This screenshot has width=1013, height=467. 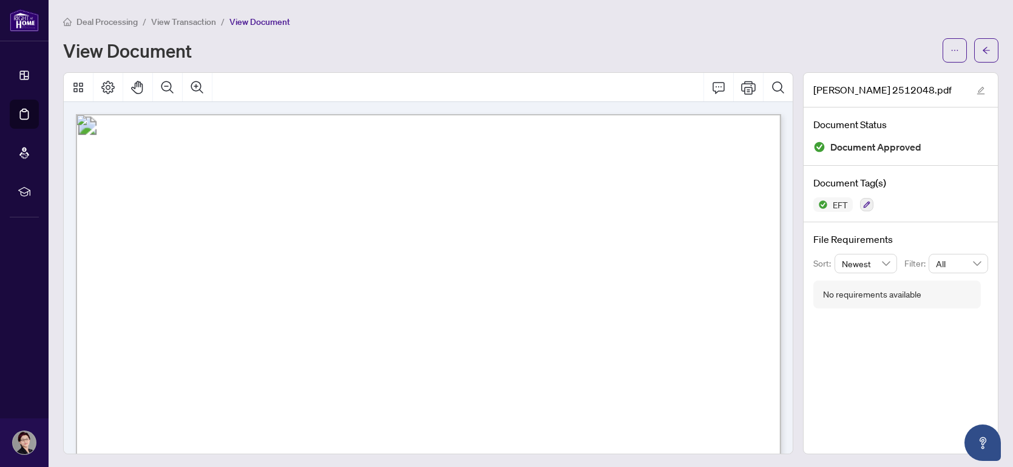 I want to click on span: View Document, so click(x=260, y=22).